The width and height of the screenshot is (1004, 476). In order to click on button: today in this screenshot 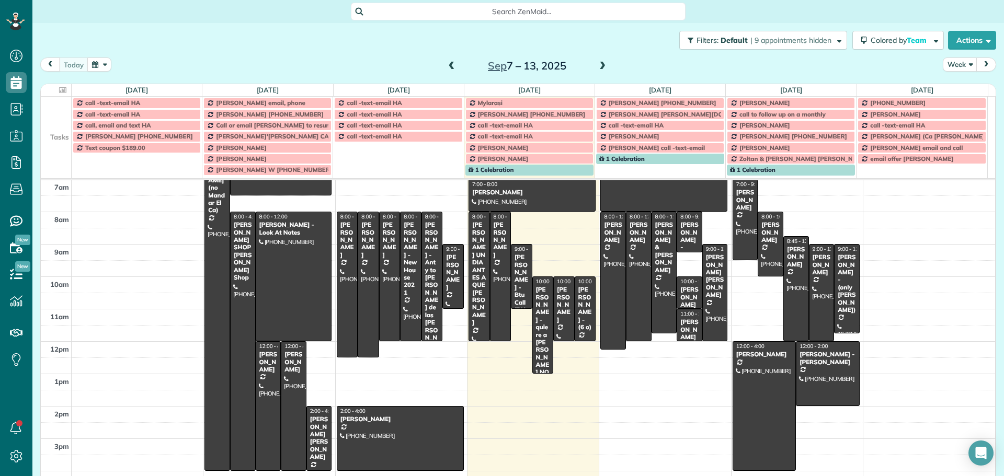, I will do `click(74, 64)`.